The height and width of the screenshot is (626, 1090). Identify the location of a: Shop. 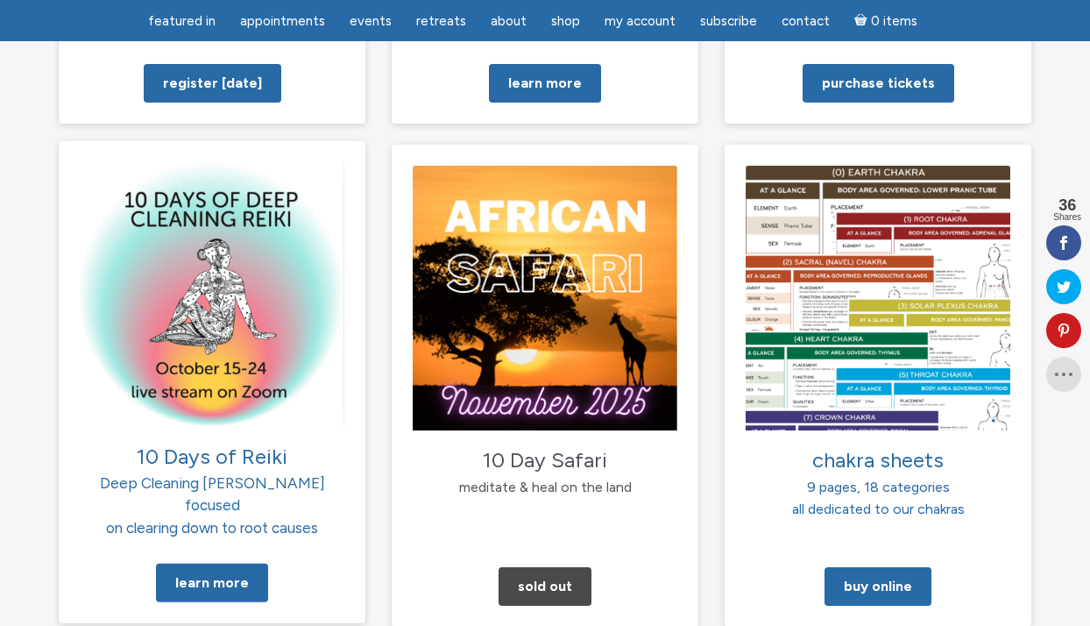
(565, 21).